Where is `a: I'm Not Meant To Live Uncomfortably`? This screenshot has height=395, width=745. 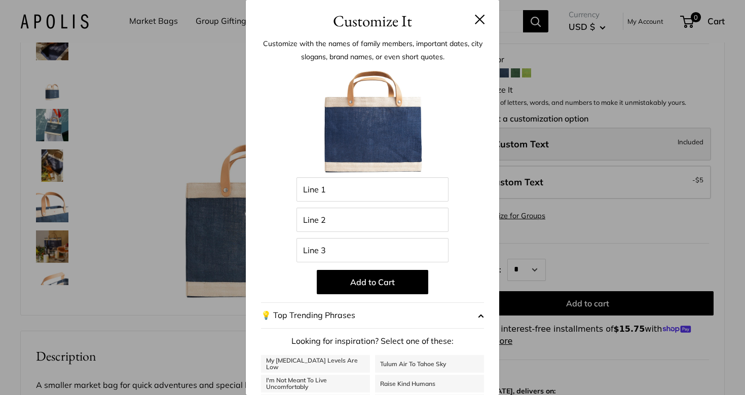
a: I'm Not Meant To Live Uncomfortably is located at coordinates (315, 384).